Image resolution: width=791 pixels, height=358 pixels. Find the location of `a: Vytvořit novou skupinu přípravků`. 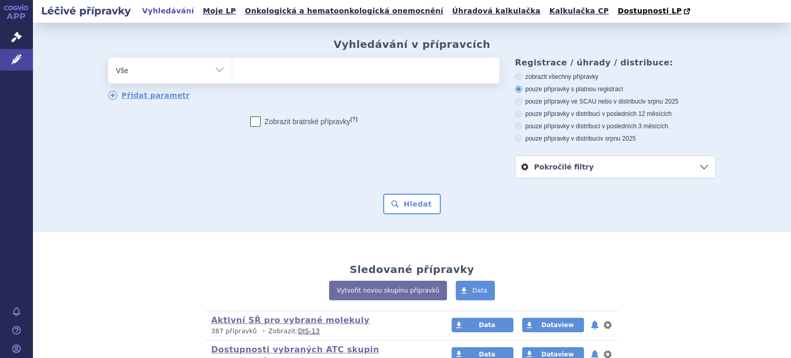

a: Vytvořit novou skupinu přípravků is located at coordinates (388, 290).